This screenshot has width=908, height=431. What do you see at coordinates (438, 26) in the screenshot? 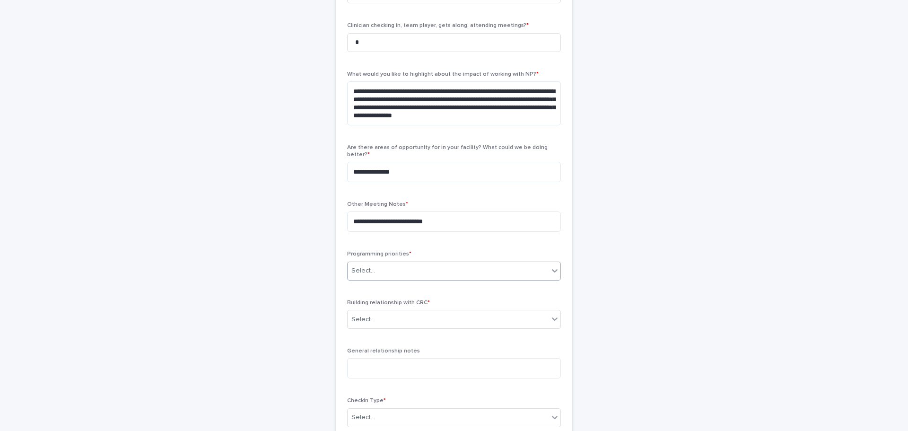
I see `span: Clinician checking in, team player, gets along, attending meetings?` at bounding box center [438, 26].